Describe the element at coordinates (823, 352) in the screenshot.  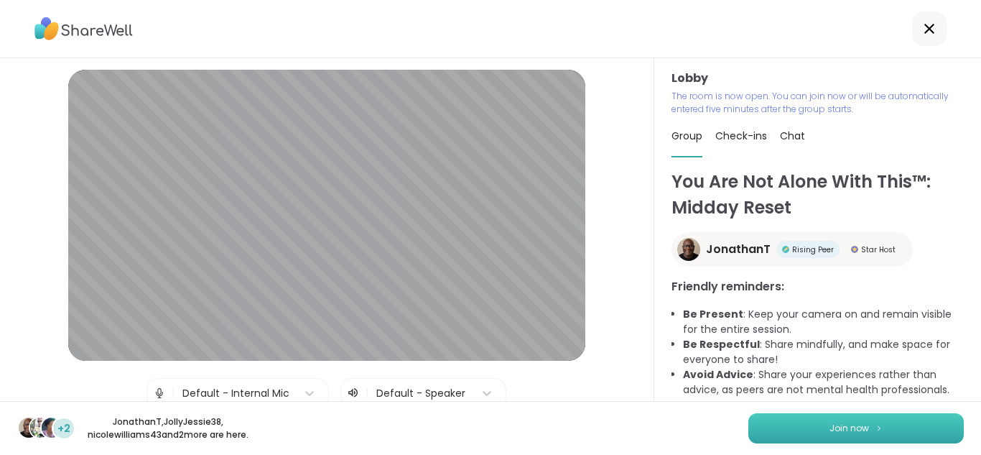
I see `li: : Share mindfully, and make space for everyone to share!` at that location.